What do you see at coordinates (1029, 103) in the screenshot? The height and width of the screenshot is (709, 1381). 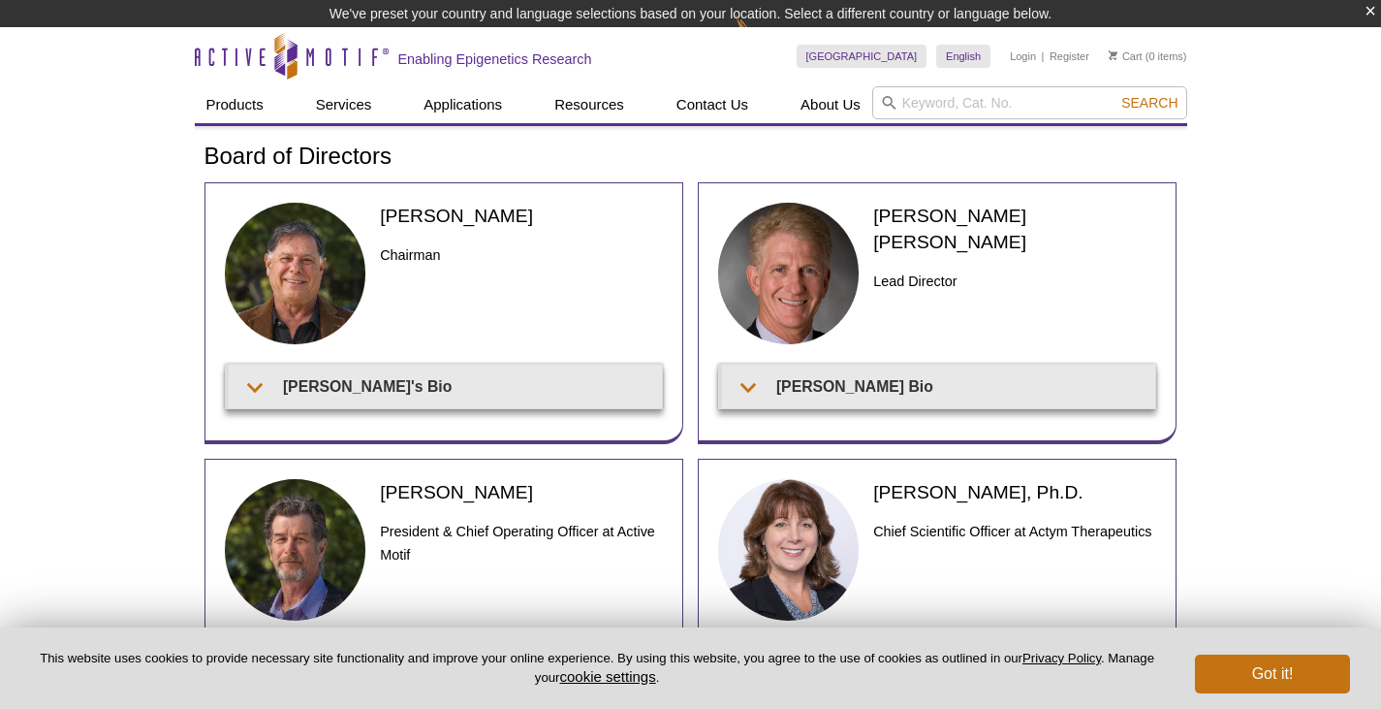 I see `input: Keyword, Cat. No.` at bounding box center [1029, 103].